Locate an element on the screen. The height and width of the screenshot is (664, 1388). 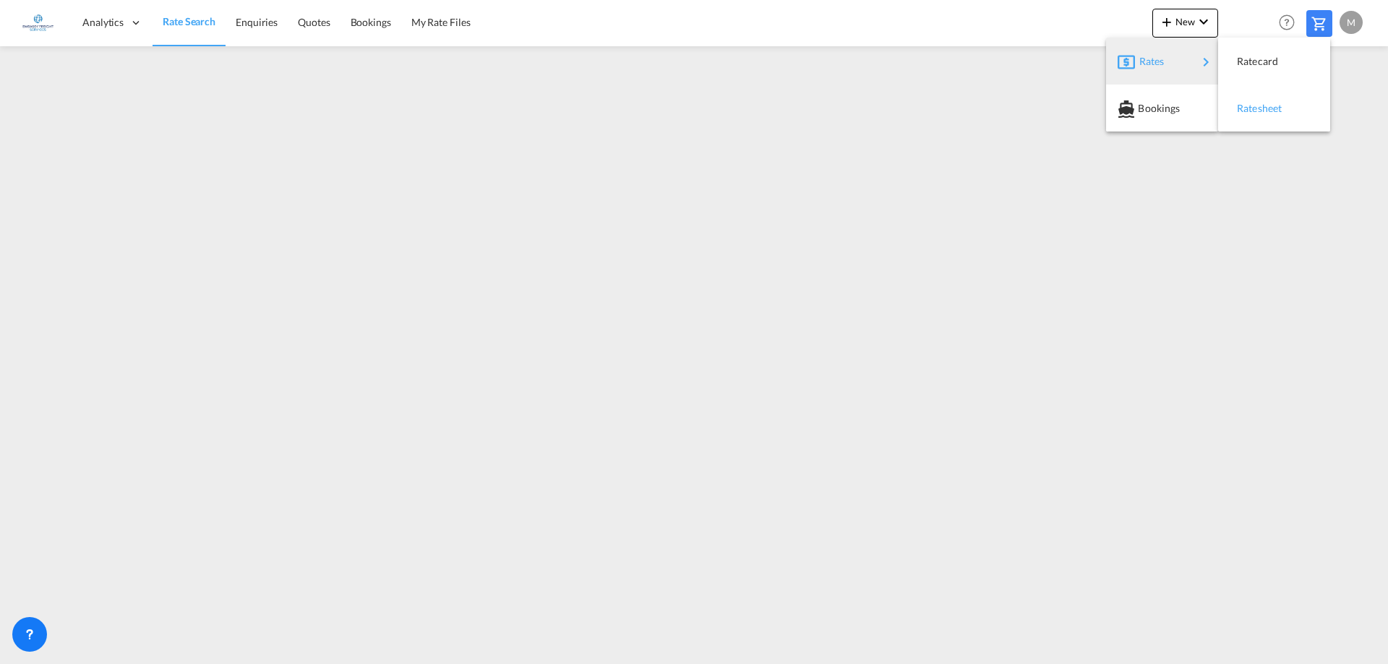
span: Rates is located at coordinates (1148, 61).